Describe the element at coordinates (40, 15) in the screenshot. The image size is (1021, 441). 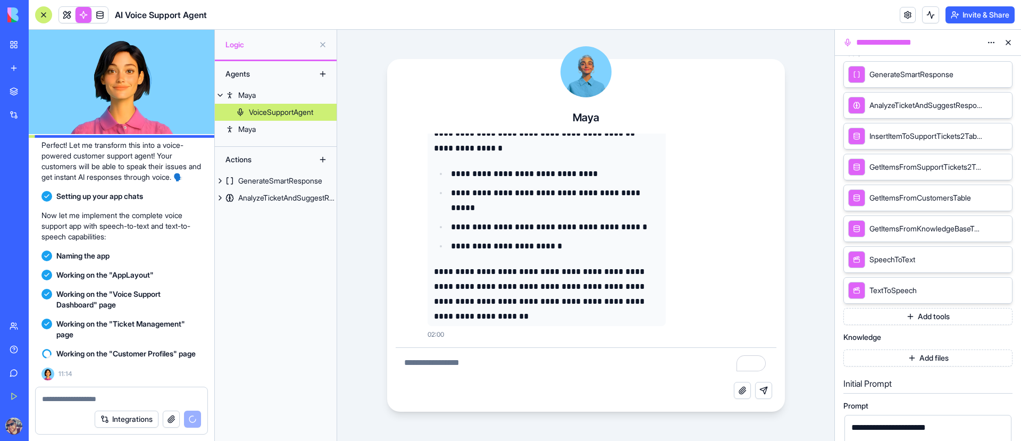
I see `img: logo` at that location.